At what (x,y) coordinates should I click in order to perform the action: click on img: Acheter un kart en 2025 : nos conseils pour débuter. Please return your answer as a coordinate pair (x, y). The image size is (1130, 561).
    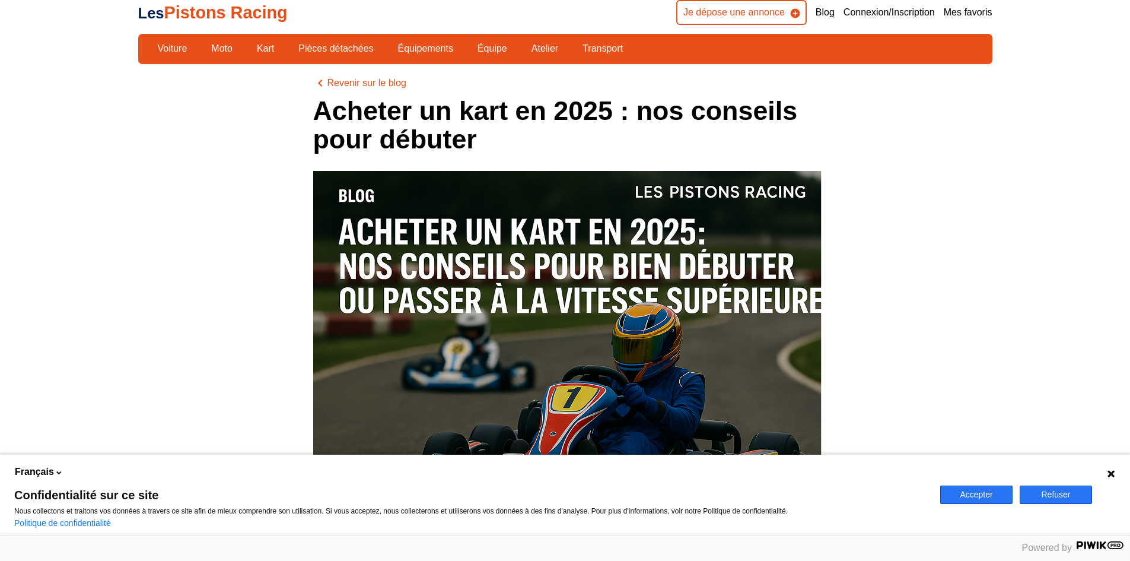
    Looking at the image, I should click on (567, 340).